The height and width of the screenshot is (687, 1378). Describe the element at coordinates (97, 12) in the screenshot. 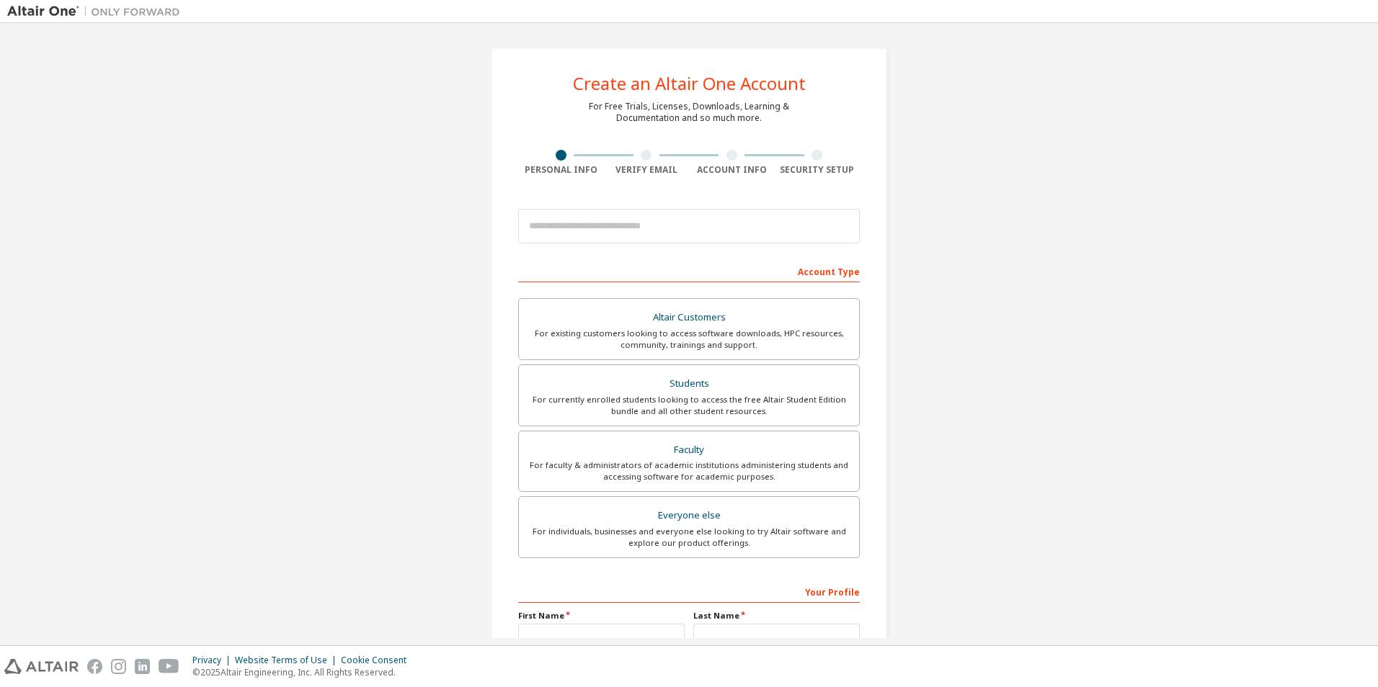

I see `img: Altair One` at that location.